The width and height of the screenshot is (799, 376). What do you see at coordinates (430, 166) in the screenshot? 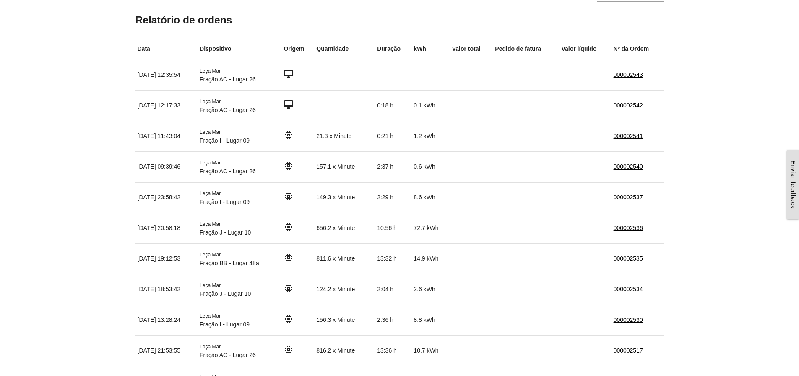
I see `td: 0.6 kWh` at bounding box center [430, 166].